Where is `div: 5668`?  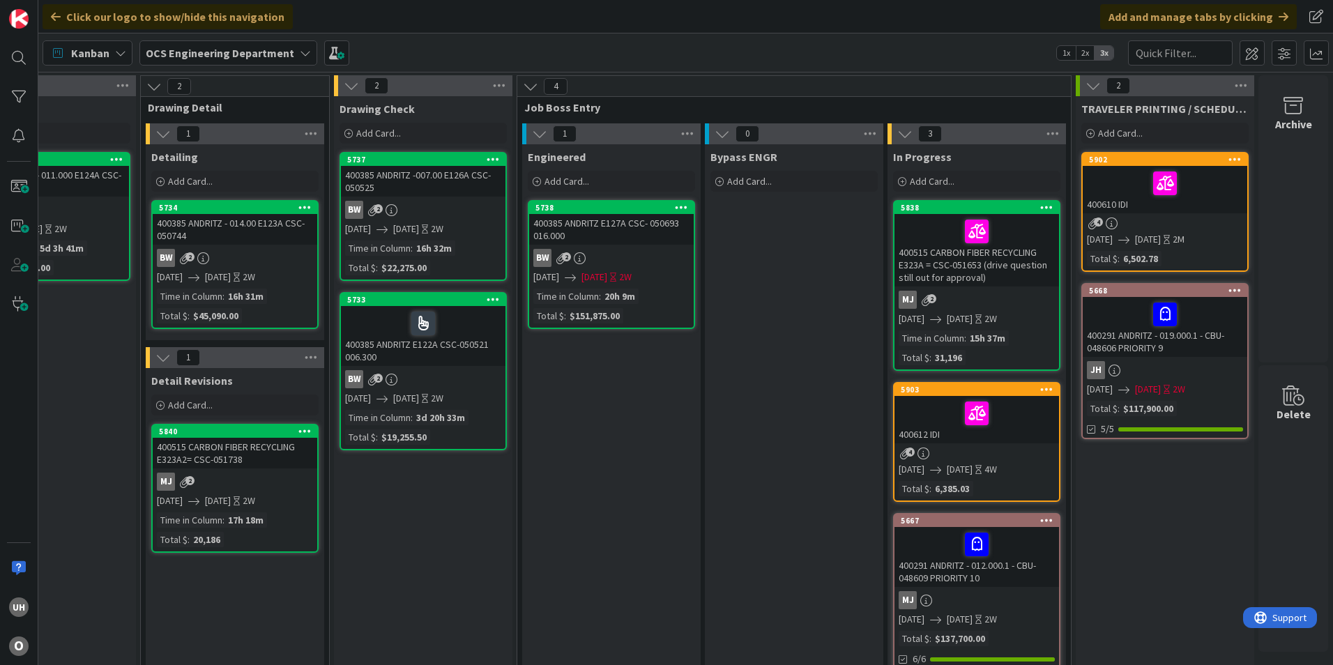
div: 5668 is located at coordinates (1165, 291).